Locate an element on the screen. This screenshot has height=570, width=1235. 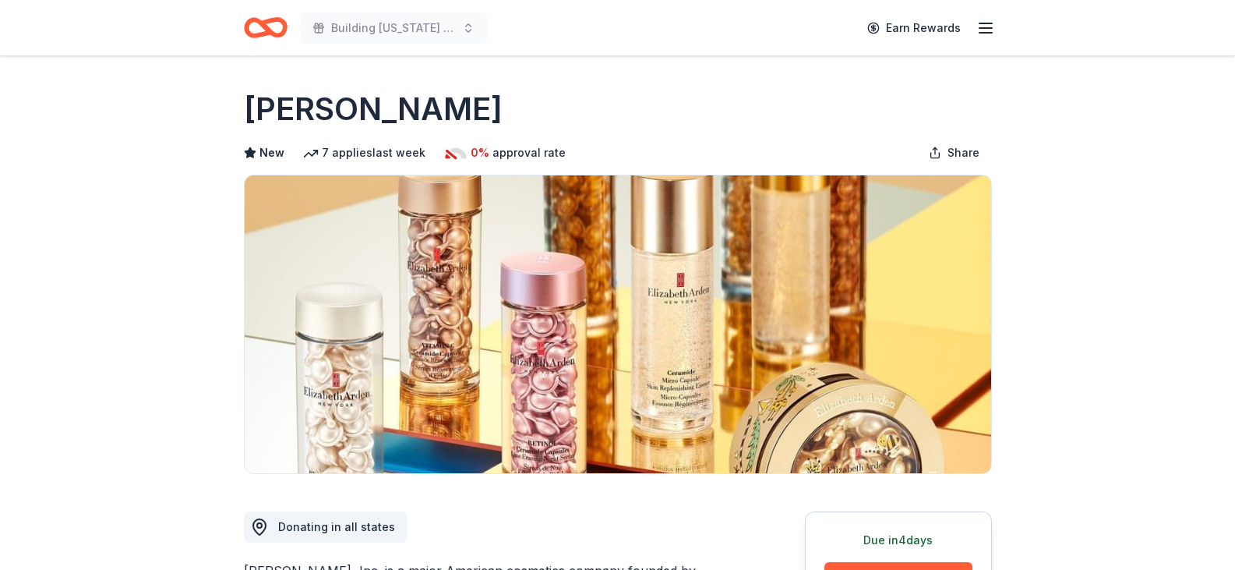
img: Image for Elizabeth Arden is located at coordinates (618, 324).